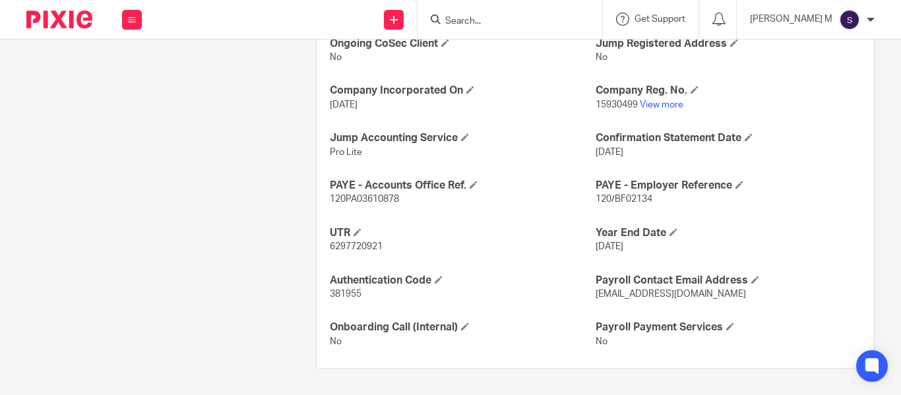 The image size is (901, 395). I want to click on h4: Onboarding Call (Internal), so click(462, 327).